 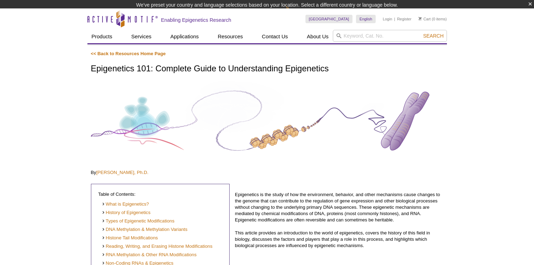 I want to click on a: Types of Epigenetic Modifications, so click(x=138, y=221).